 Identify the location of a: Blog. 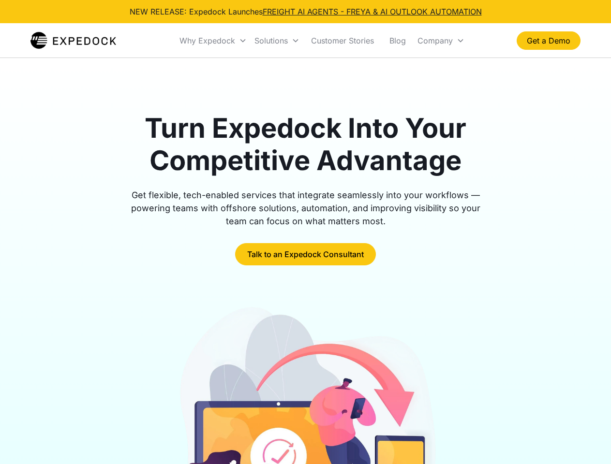
(398, 41).